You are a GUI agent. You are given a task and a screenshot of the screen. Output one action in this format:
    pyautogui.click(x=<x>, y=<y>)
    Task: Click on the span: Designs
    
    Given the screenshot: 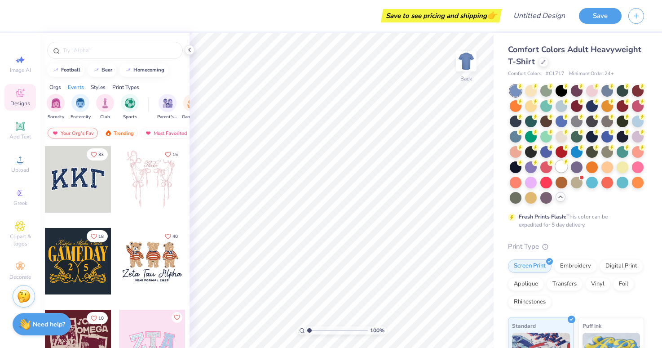 What is the action you would take?
    pyautogui.click(x=20, y=103)
    